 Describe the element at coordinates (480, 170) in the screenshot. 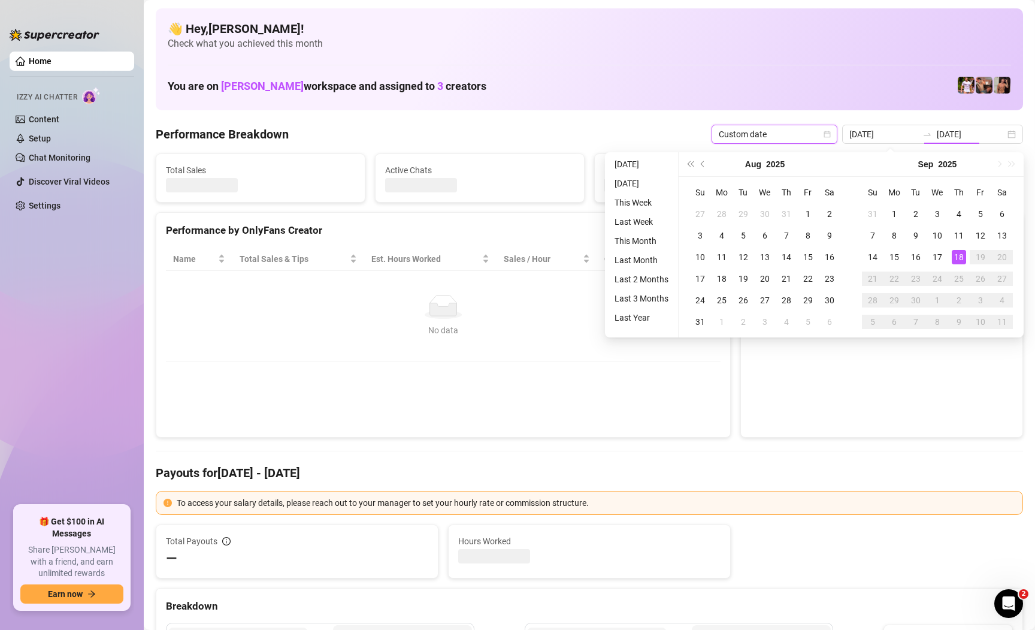

I see `span: Active Chats` at that location.